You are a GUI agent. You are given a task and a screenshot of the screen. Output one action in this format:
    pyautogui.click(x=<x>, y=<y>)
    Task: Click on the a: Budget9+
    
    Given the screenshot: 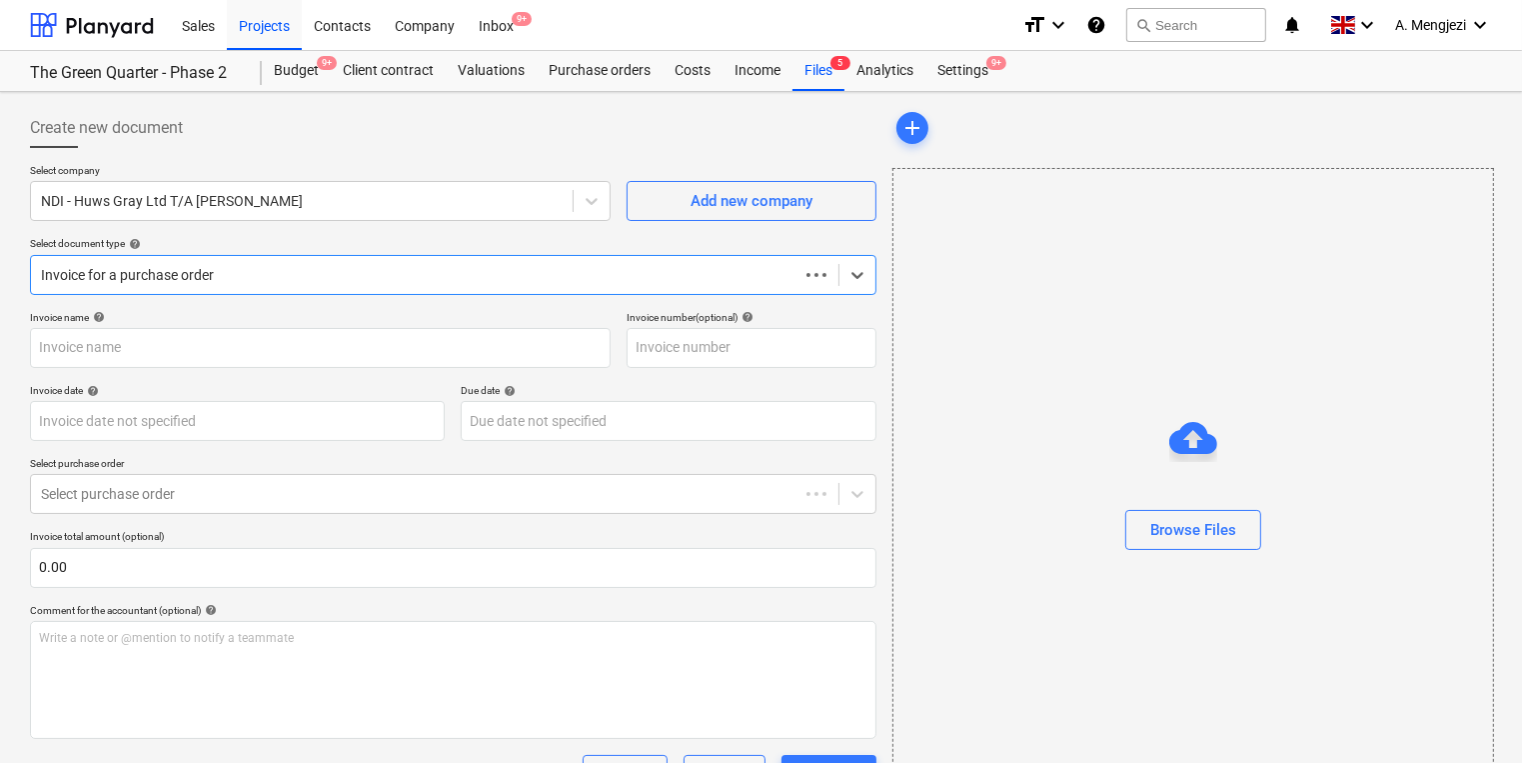 What is the action you would take?
    pyautogui.click(x=296, y=71)
    